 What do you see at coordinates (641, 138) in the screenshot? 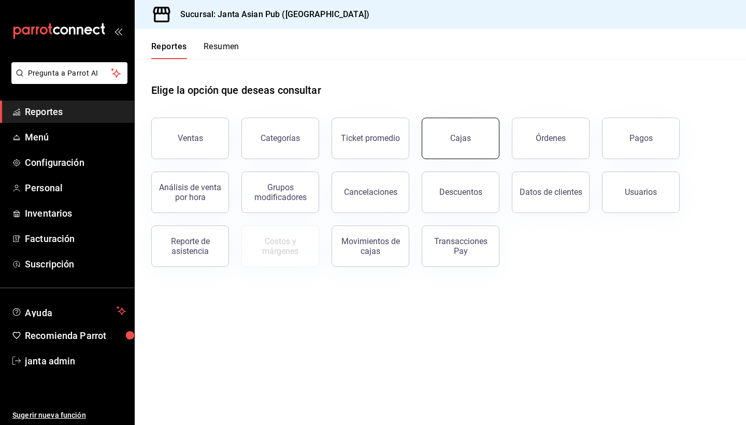
I see `button: Pagos` at bounding box center [641, 138].